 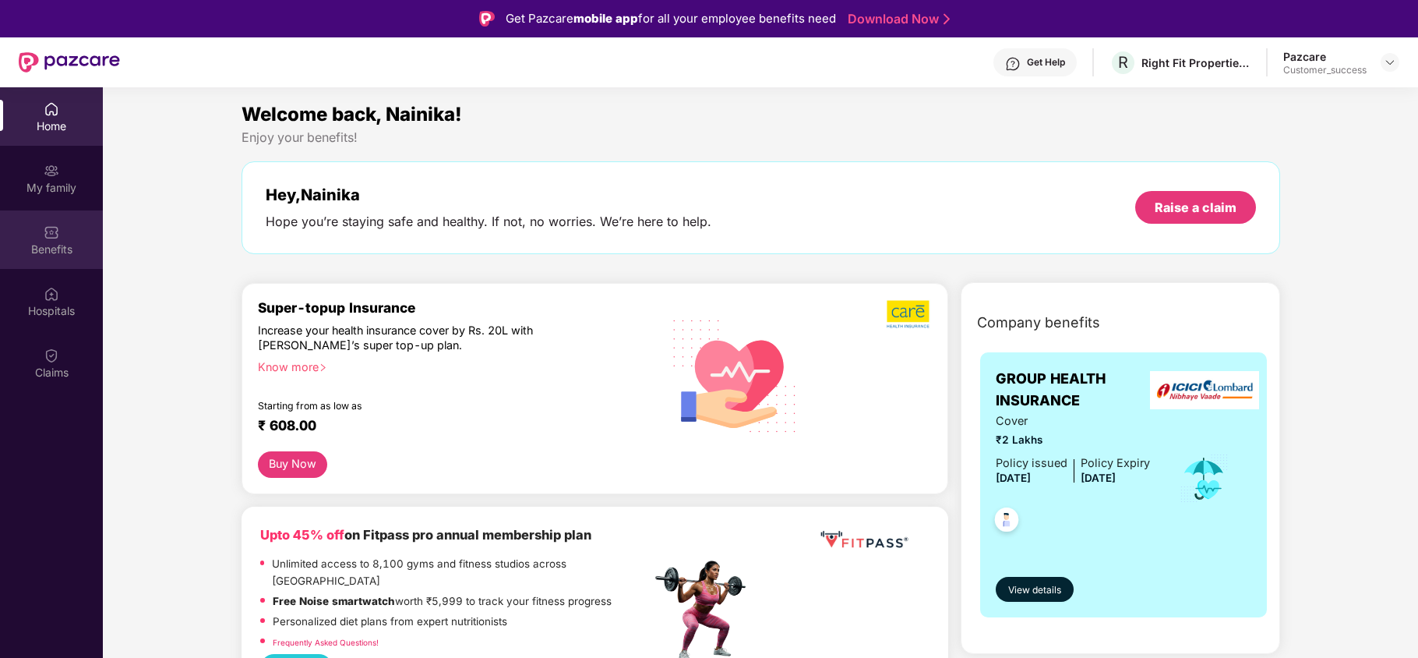 I want to click on img: svg+xml;base64,PHN2ZyB3aWR0aD0iMjAiIGhlaWdodD0iMjAiIHZpZXdCb3g9IjAgMCAyMCAyMCIgZmlsbD0ibm9uZSIgeG..., so click(x=51, y=171).